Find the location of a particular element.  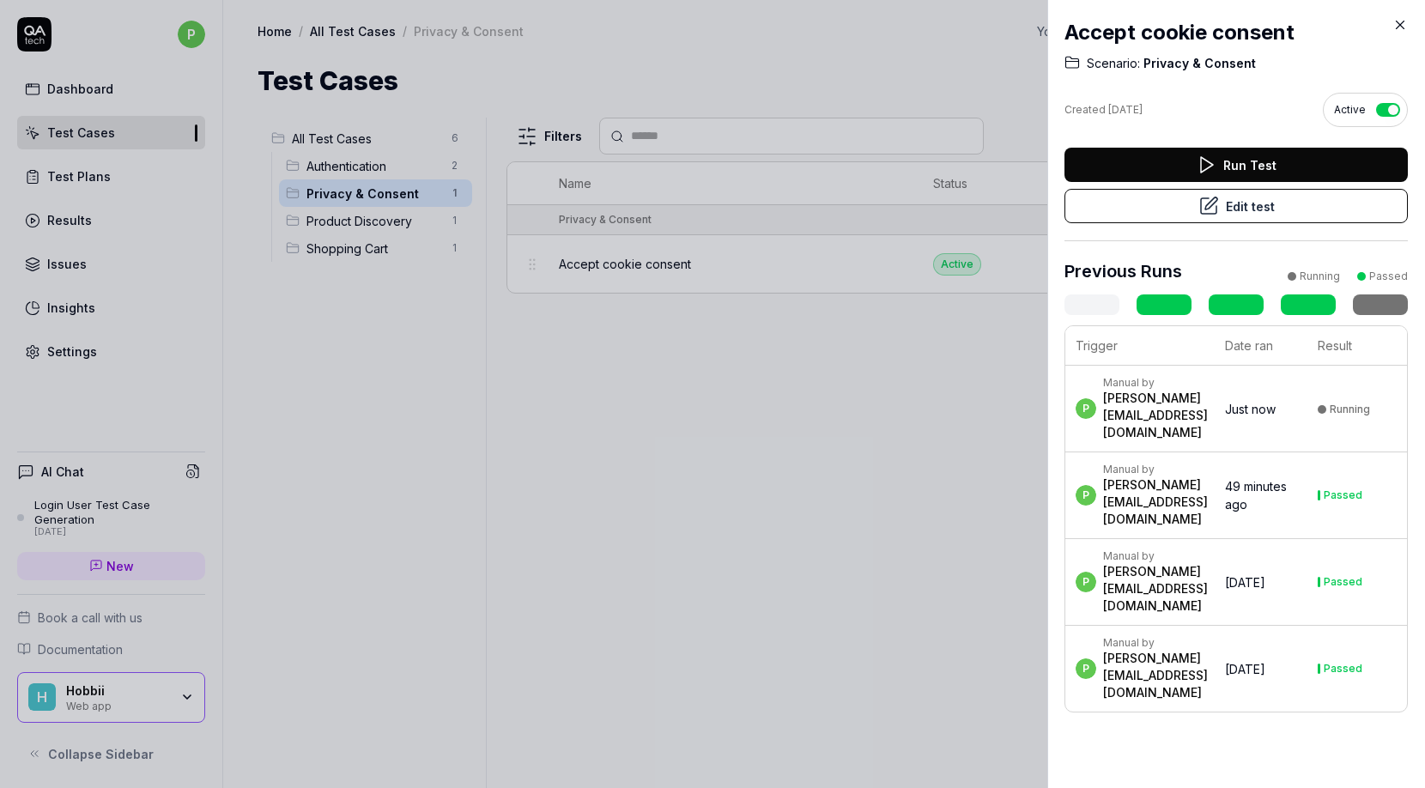

h3: Previous Runs is located at coordinates (1123, 271).